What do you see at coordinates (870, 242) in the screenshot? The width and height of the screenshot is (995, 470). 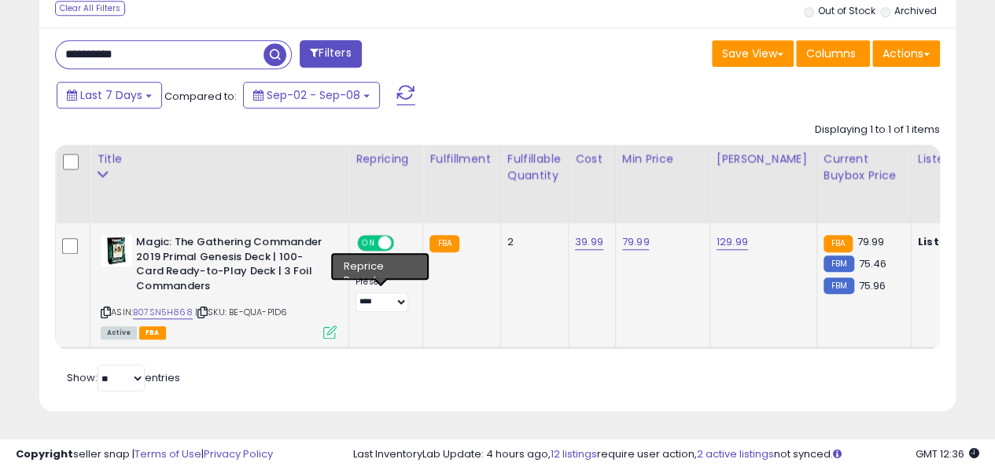 I see `span: 79.99` at bounding box center [870, 242].